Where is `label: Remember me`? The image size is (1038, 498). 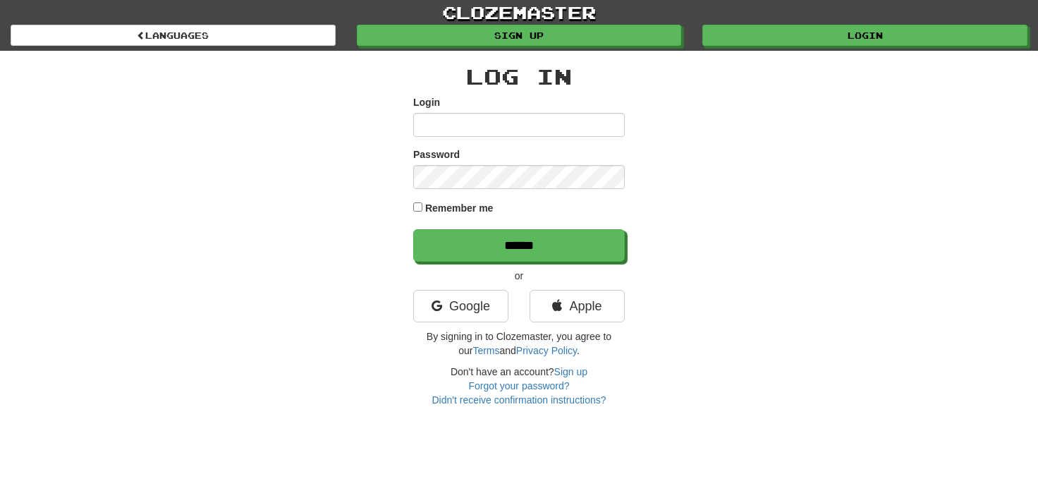
label: Remember me is located at coordinates (459, 208).